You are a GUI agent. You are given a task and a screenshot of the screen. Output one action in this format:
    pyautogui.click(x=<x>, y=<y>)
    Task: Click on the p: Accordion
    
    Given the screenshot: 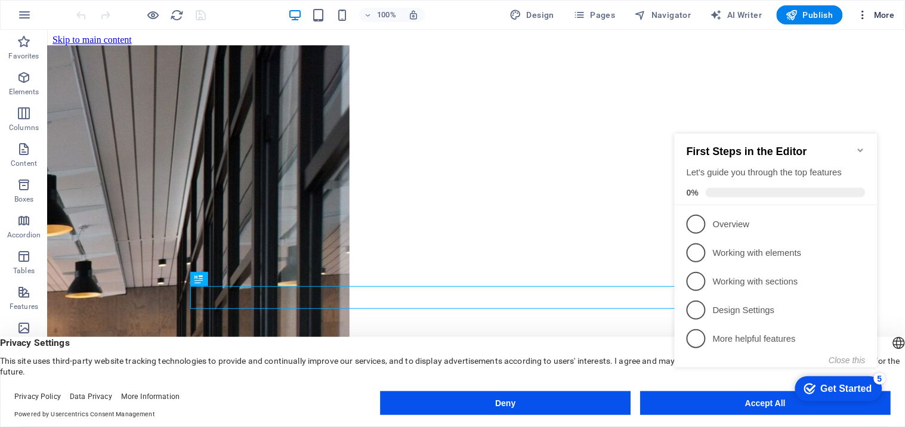 What is the action you would take?
    pyautogui.click(x=24, y=235)
    